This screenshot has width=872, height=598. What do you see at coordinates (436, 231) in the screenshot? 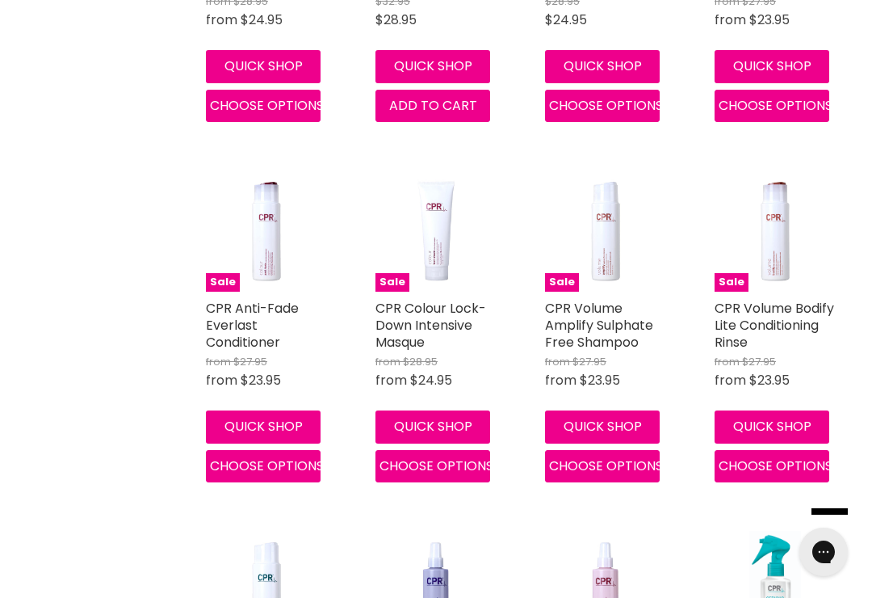
I see `a: CPR Colour Lock-Down Intensive MasqueSale` at bounding box center [436, 231].